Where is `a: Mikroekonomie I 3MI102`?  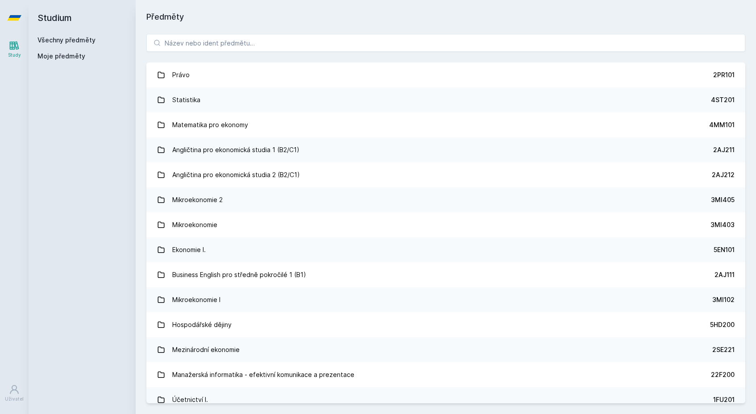 a: Mikroekonomie I 3MI102 is located at coordinates (446, 300).